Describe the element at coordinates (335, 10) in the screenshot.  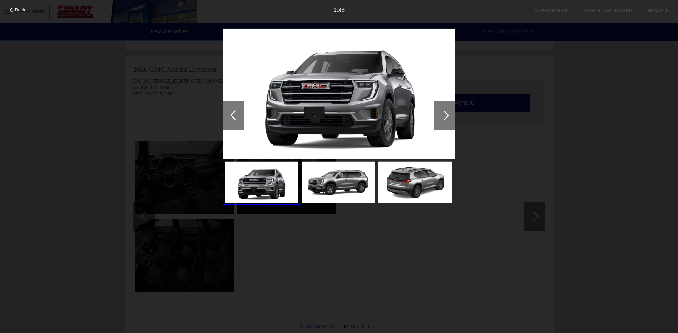
I see `span: 1` at that location.